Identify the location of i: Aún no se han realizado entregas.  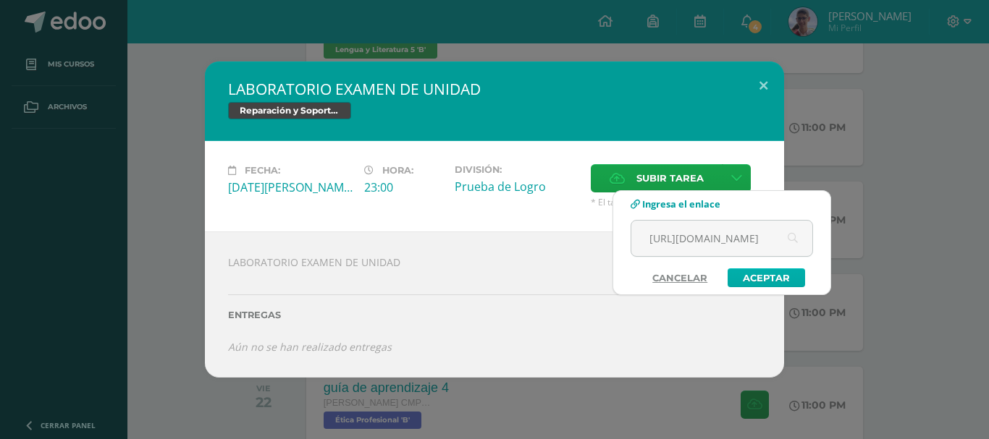
(310, 347).